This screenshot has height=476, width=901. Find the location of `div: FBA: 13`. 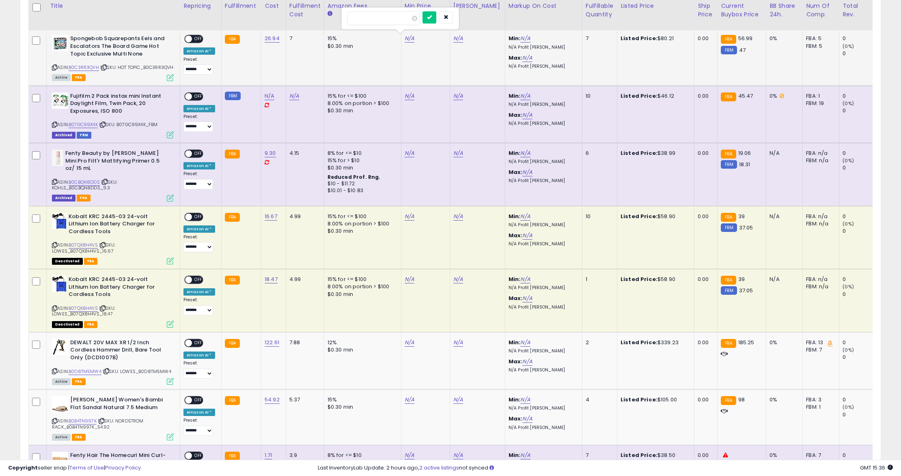

div: FBA: 13 is located at coordinates (819, 343).